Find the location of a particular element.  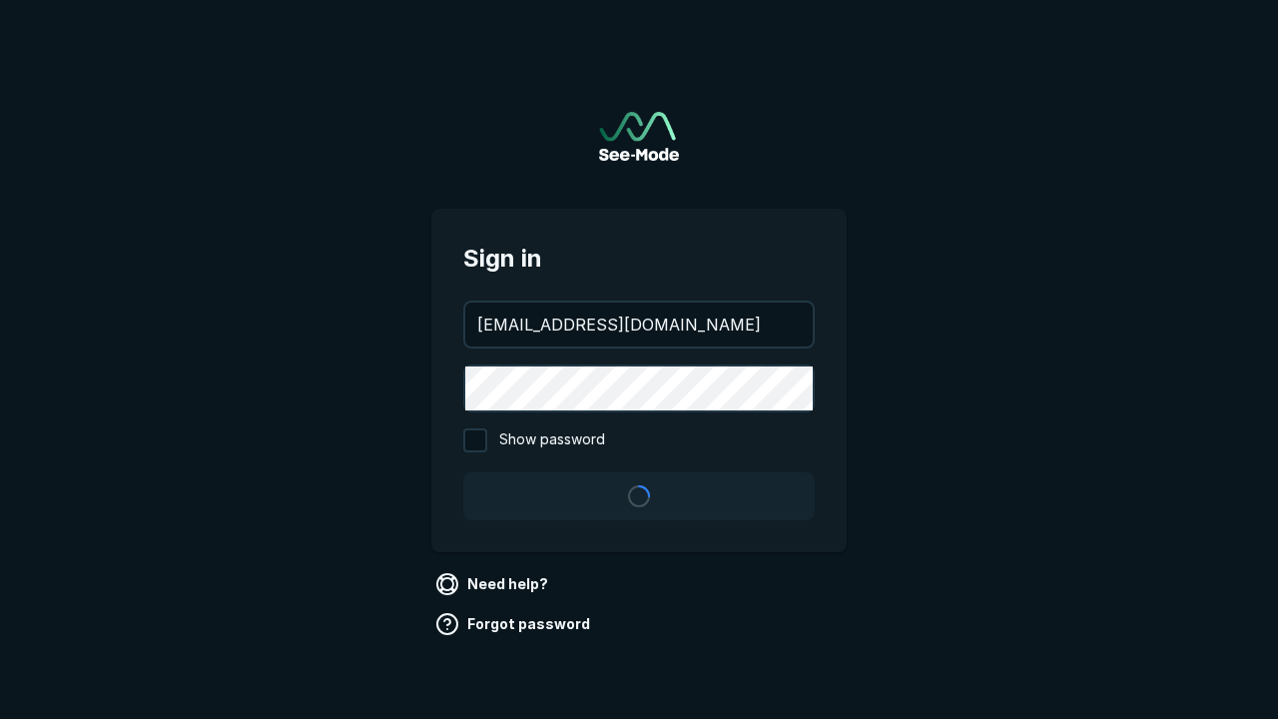

img: See-Mode Logo is located at coordinates (639, 136).